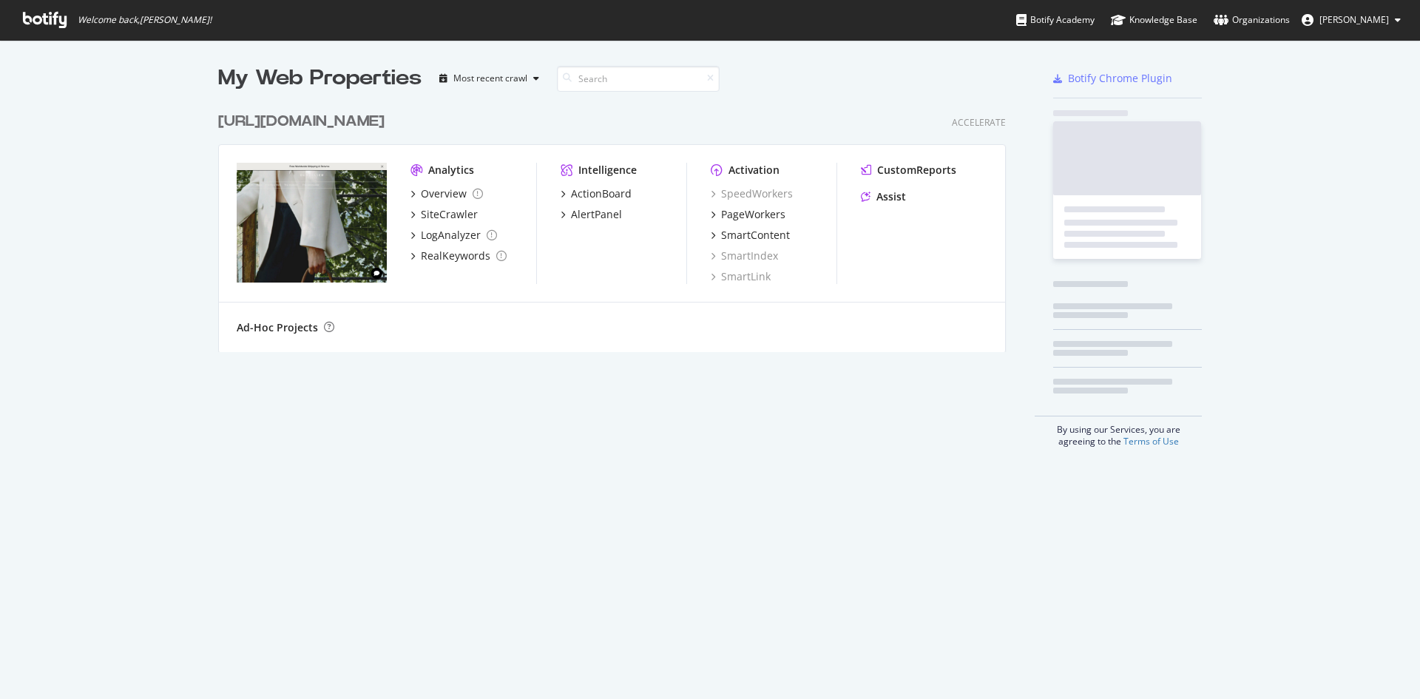  What do you see at coordinates (618, 223) in the screenshot?
I see `div: grid` at bounding box center [618, 223].